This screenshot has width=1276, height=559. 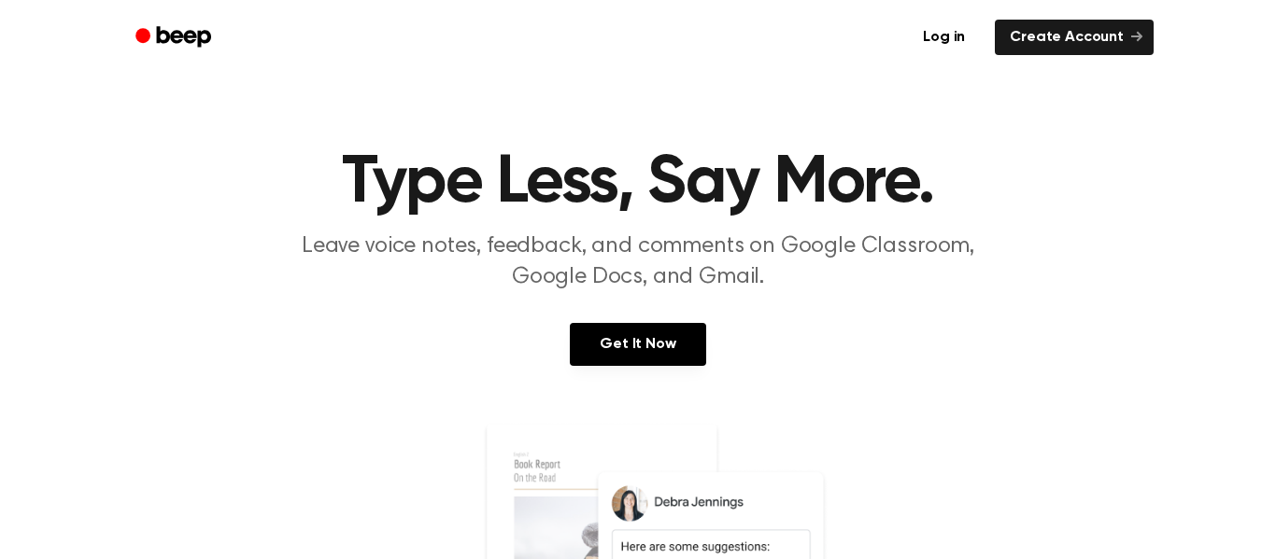 What do you see at coordinates (637, 345) in the screenshot?
I see `a: Get It Now` at bounding box center [637, 345].